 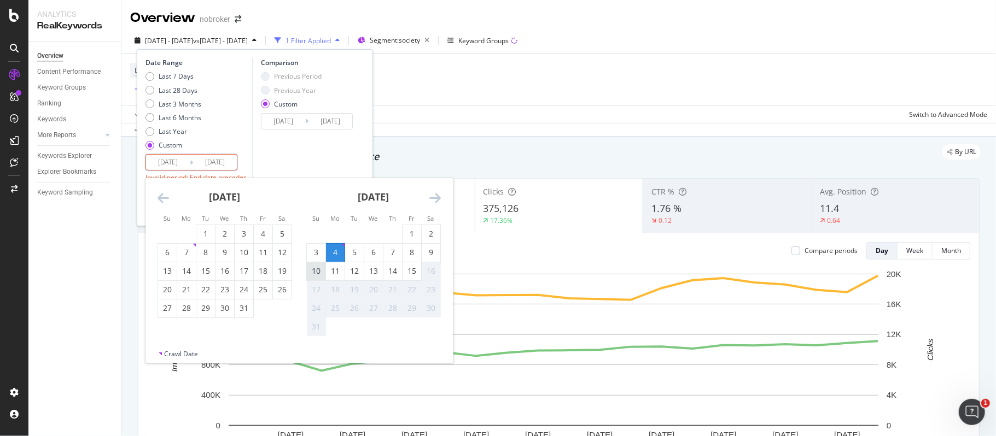 I want to click on div: nobroker, so click(x=215, y=19).